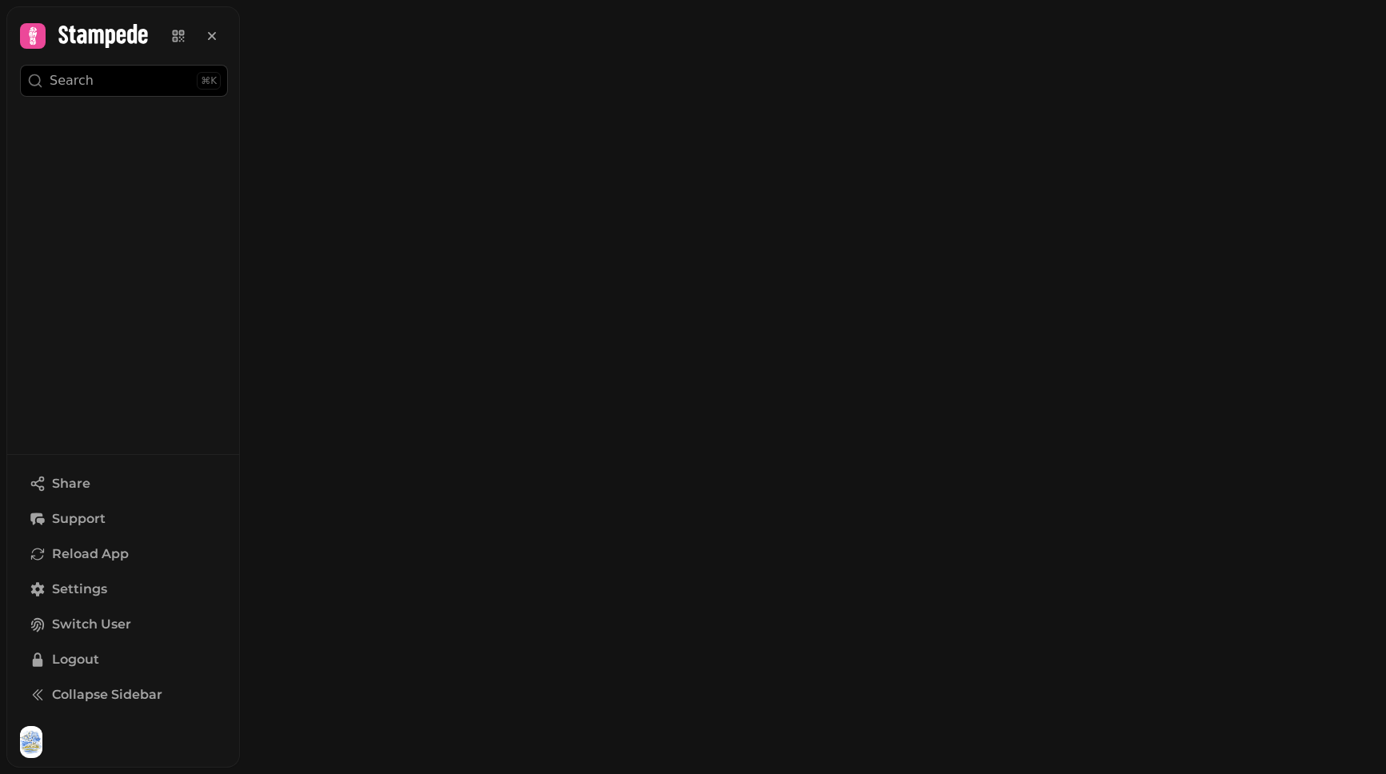 The height and width of the screenshot is (774, 1386). I want to click on button: Support, so click(124, 519).